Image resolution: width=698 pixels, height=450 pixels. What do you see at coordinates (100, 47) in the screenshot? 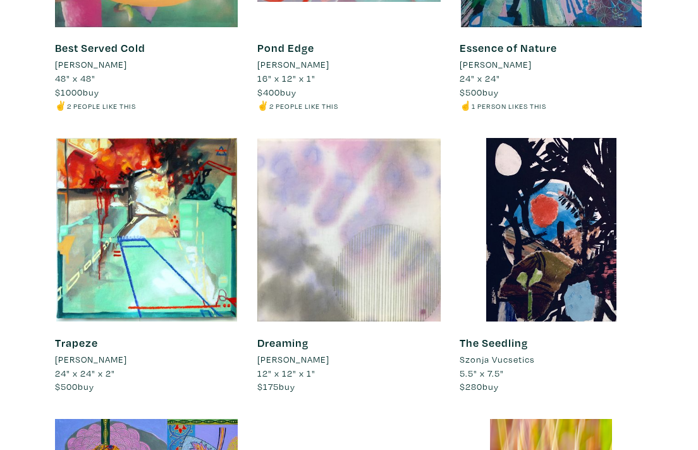
I see `a: Best Served Cold` at bounding box center [100, 47].